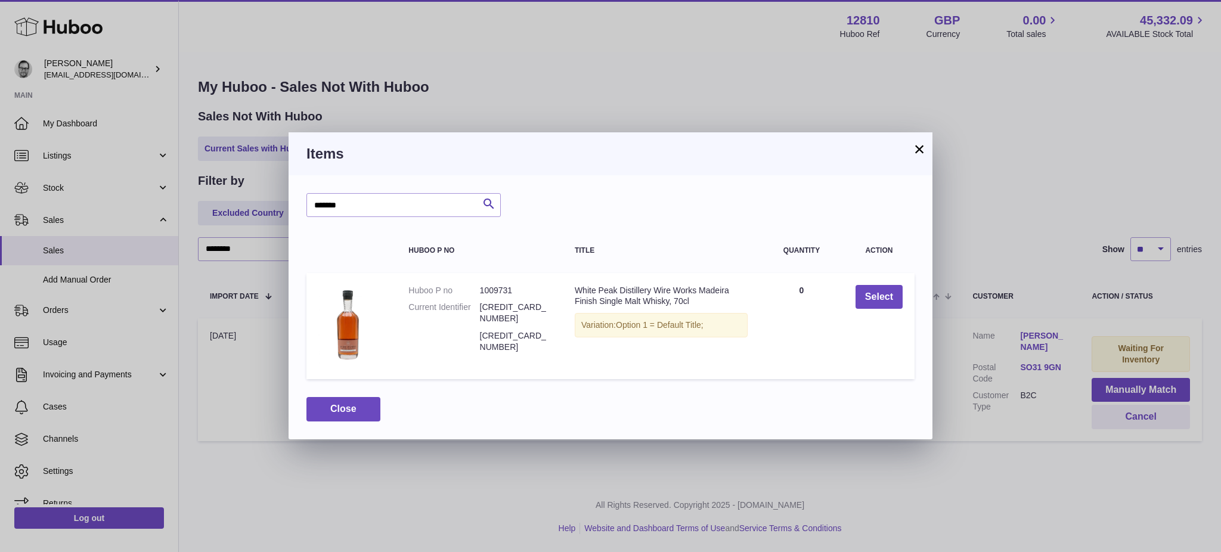 The height and width of the screenshot is (552, 1221). I want to click on div: White Peak Distillery Wire Works Madeira Finish Single Malt Whisky, 70cl, so click(661, 296).